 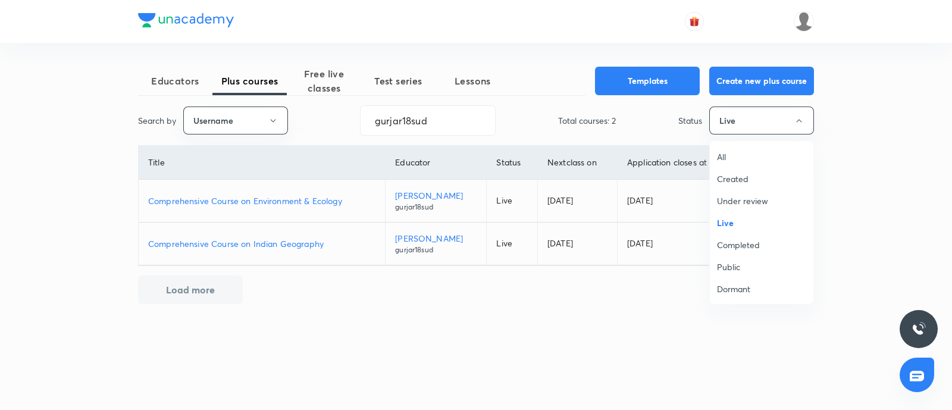 I want to click on span: Public, so click(x=762, y=267).